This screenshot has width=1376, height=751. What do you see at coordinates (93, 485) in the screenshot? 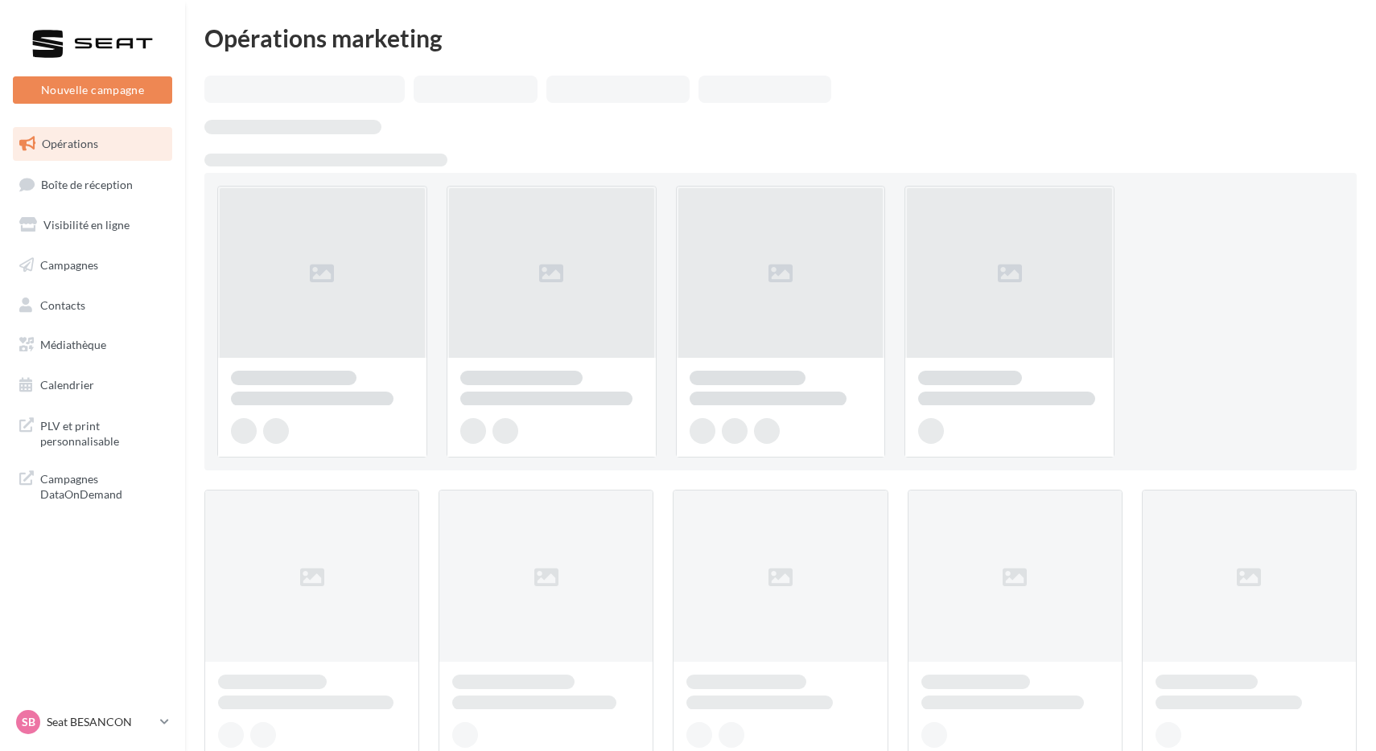
I see `a: Campagnes DataOnDemand` at bounding box center [93, 485].